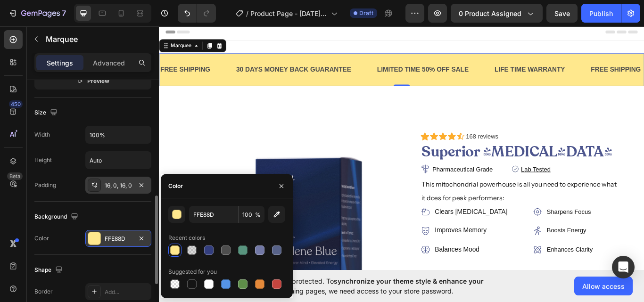 Image resolution: width=644 pixels, height=302 pixels. I want to click on div: Rs.120.00, so click(340, 290).